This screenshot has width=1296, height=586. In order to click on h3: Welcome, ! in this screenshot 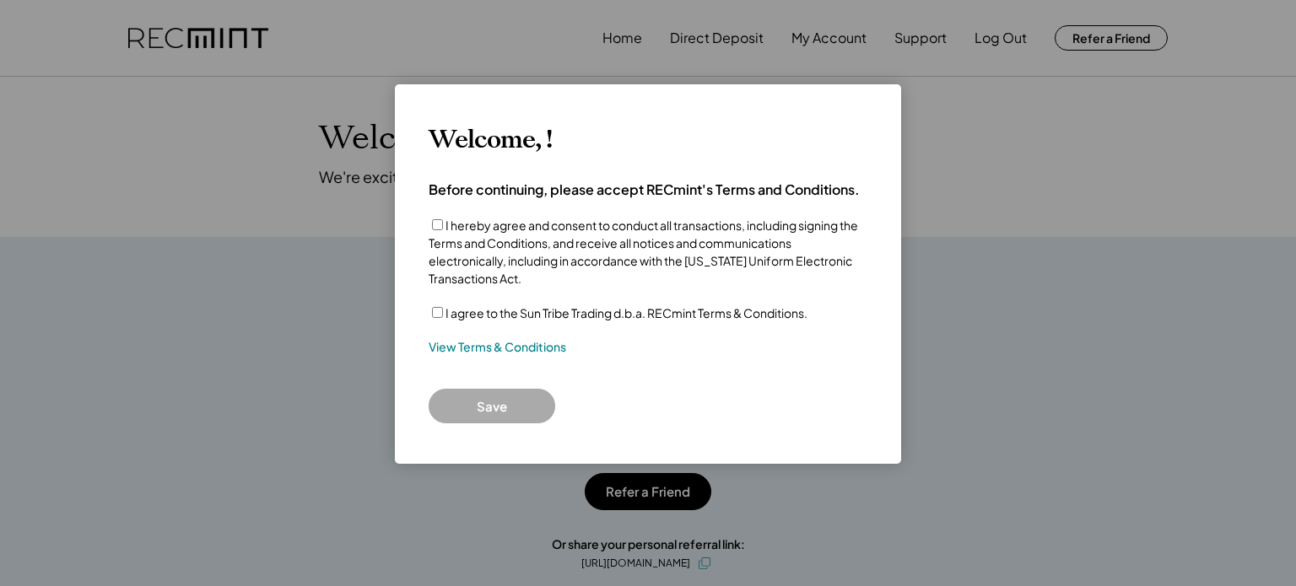, I will do `click(490, 140)`.